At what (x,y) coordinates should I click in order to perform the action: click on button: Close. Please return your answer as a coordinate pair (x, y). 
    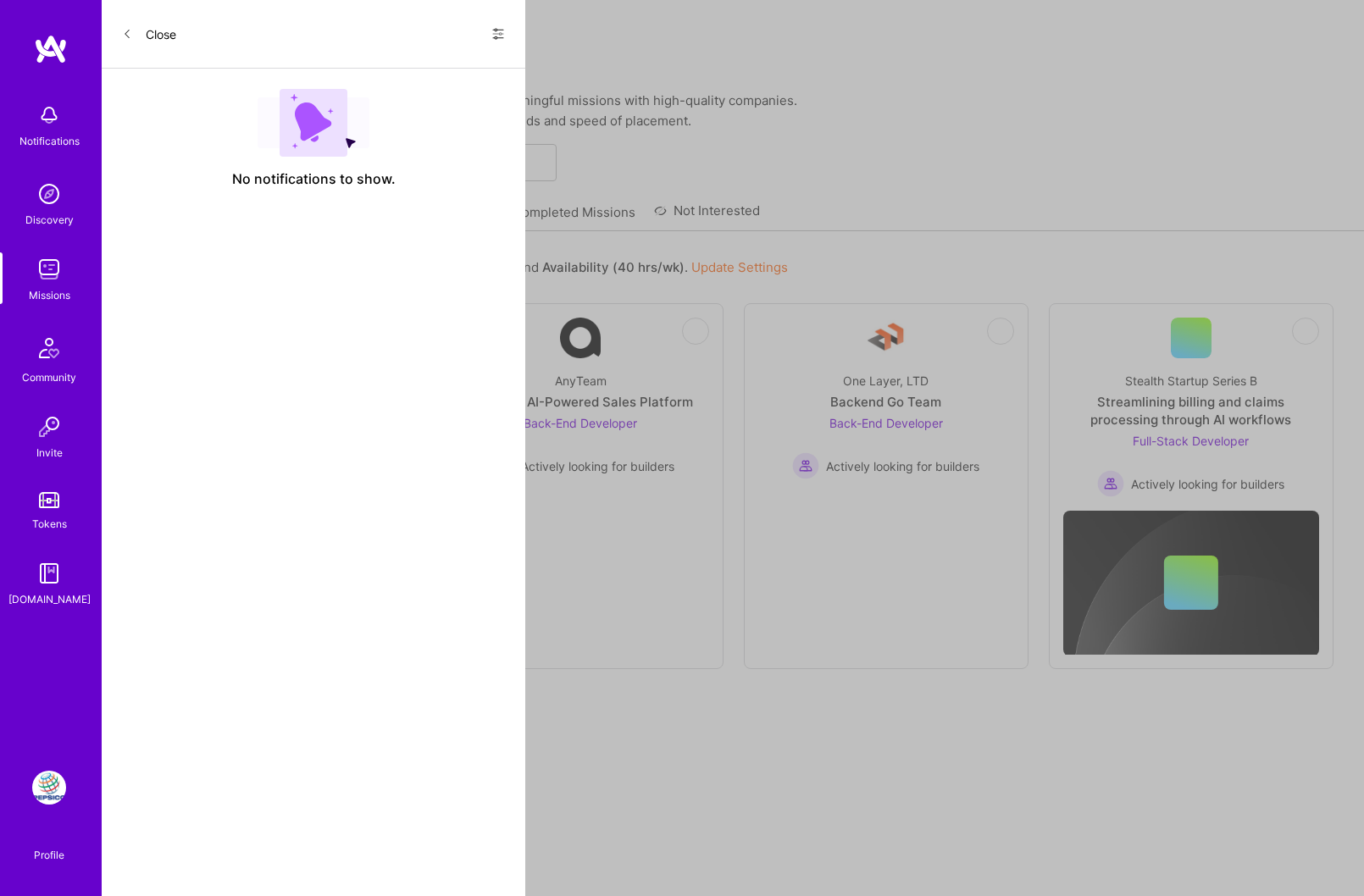
    Looking at the image, I should click on (149, 34).